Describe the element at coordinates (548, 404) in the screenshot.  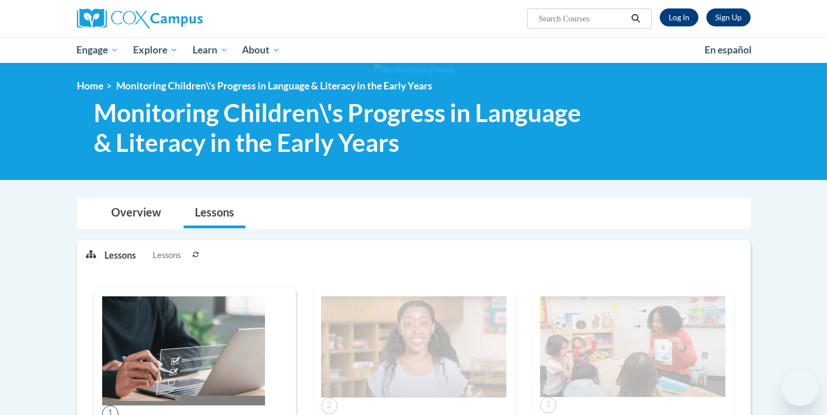
I see `span: 3` at that location.